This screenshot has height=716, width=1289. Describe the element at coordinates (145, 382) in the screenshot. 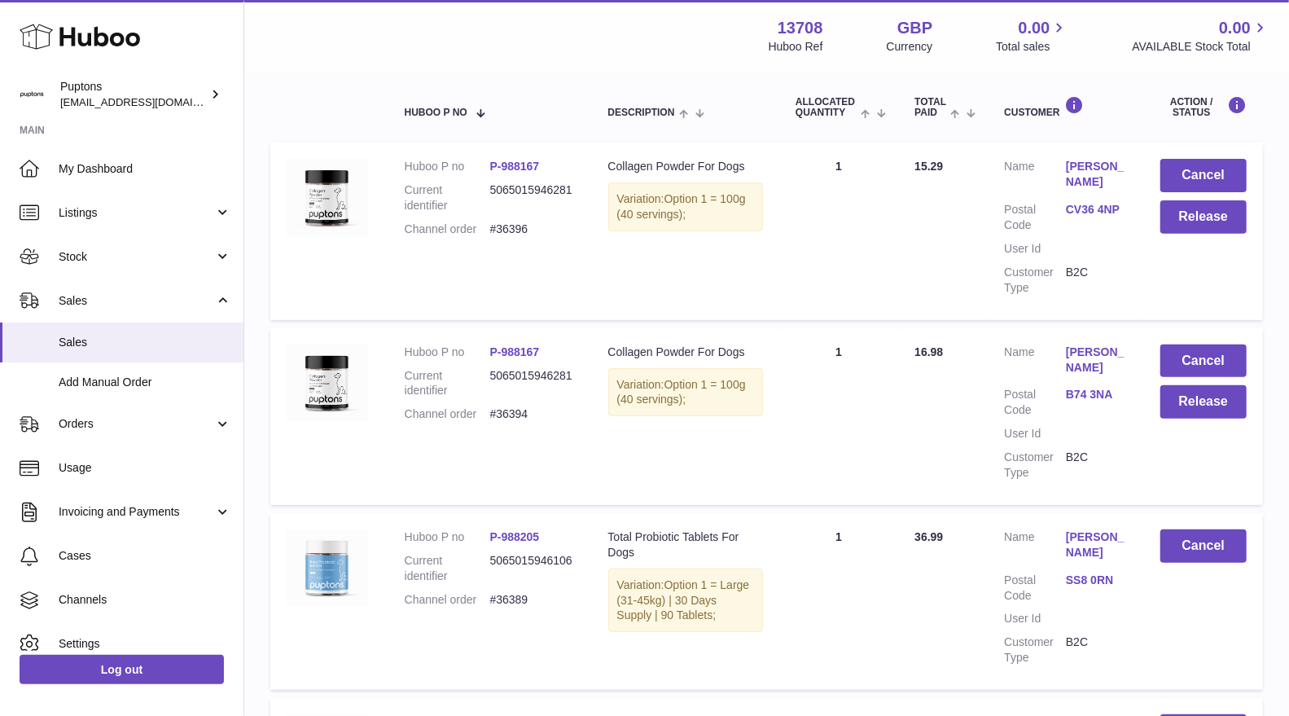

I see `span: Add Manual Order` at that location.